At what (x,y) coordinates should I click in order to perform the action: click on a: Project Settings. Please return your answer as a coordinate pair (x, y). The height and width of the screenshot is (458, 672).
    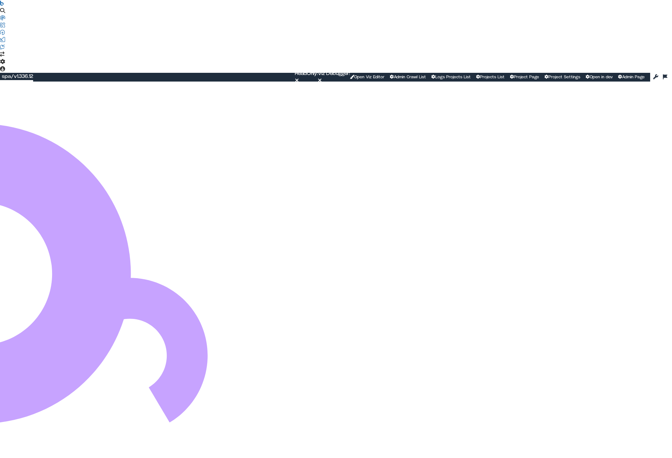
    Looking at the image, I should click on (563, 77).